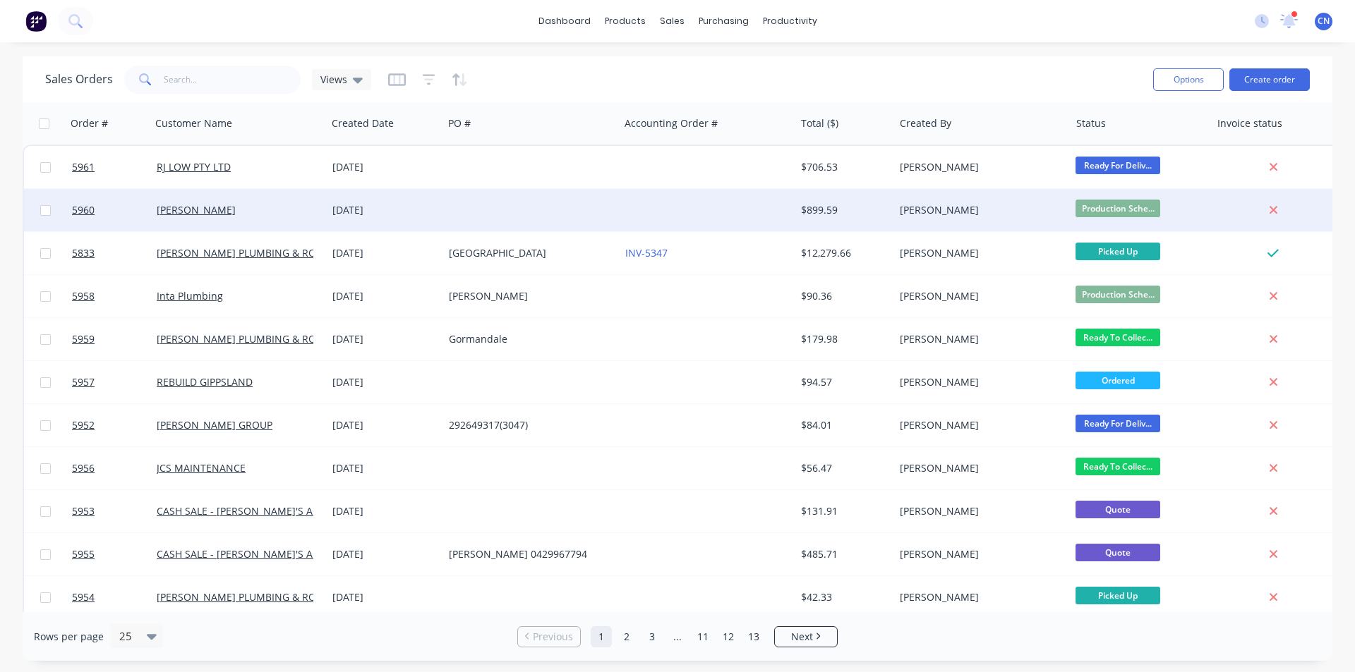 The image size is (1355, 672). Describe the element at coordinates (190, 296) in the screenshot. I see `a: Inta Plumbing` at that location.